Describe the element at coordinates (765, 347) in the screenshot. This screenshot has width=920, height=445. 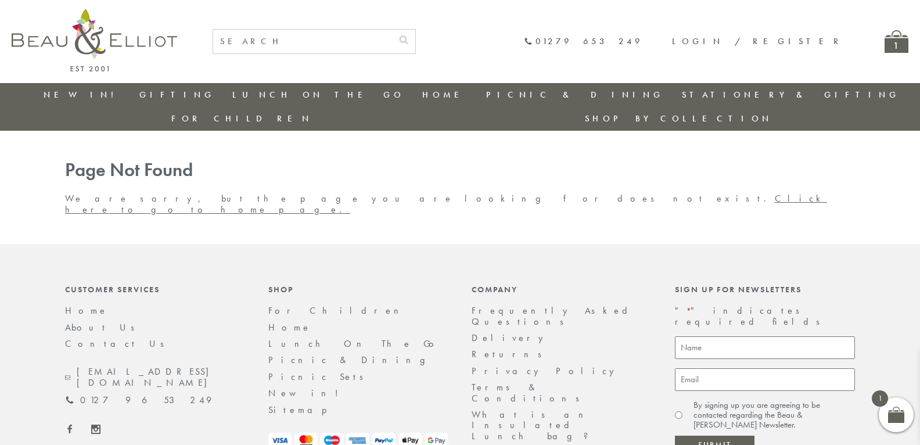
I see `input: Name` at that location.